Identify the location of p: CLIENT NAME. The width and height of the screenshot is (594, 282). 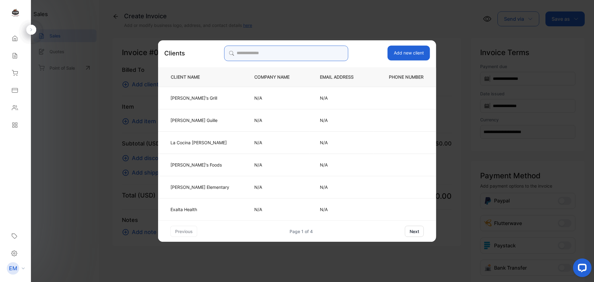
(201, 77).